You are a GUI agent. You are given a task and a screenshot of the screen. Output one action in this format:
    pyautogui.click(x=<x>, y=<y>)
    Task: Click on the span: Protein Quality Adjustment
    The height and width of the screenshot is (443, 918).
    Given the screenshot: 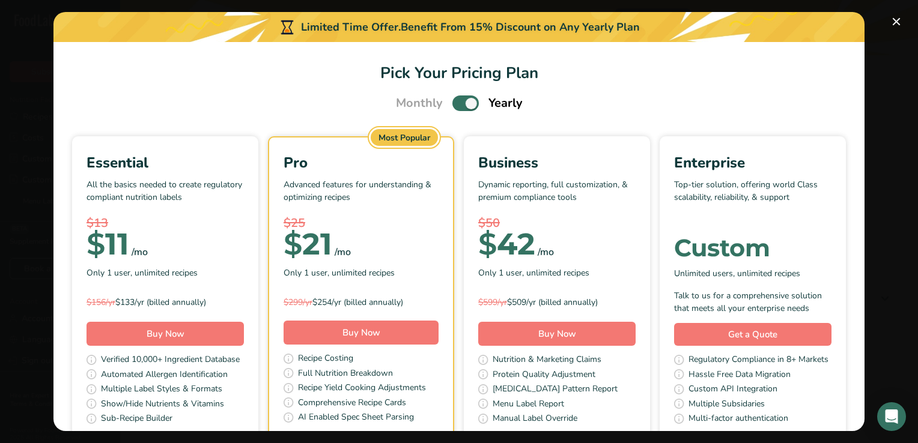 What is the action you would take?
    pyautogui.click(x=543, y=375)
    